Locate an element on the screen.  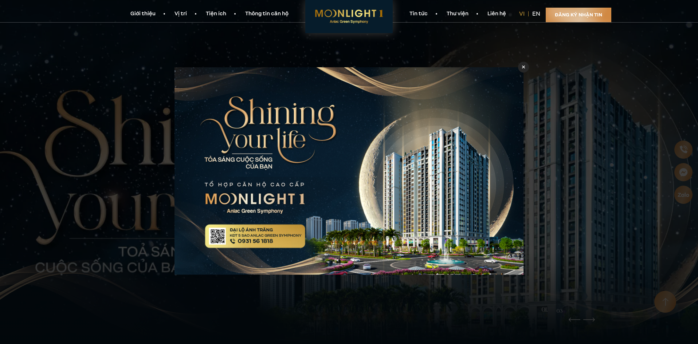
a: Giới thiệu is located at coordinates (143, 14).